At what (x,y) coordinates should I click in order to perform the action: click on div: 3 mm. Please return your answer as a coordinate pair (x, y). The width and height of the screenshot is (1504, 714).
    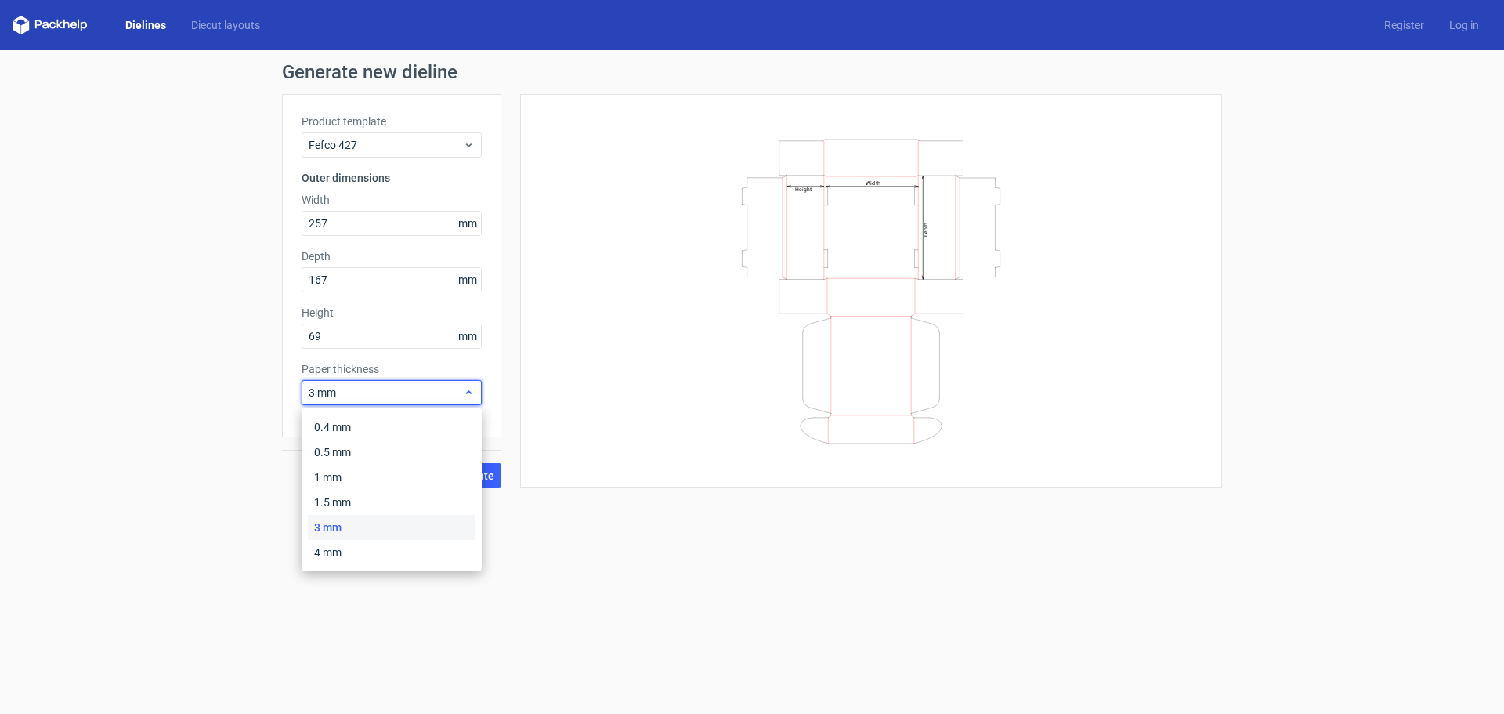
    Looking at the image, I should click on (392, 527).